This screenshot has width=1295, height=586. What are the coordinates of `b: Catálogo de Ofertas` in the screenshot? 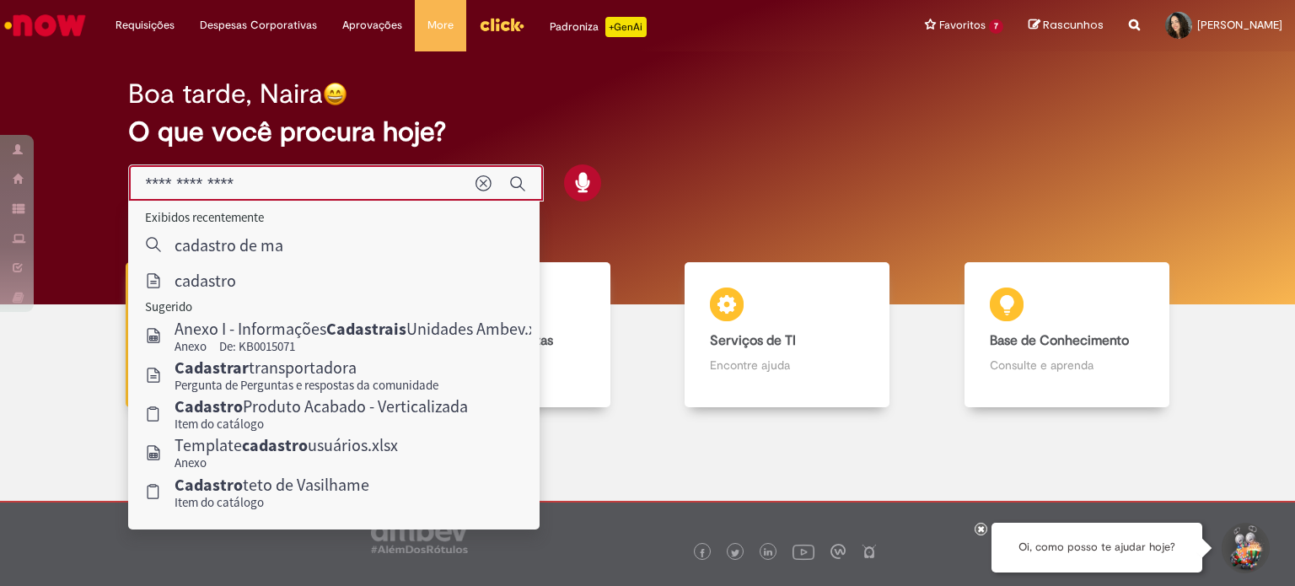 It's located at (491, 341).